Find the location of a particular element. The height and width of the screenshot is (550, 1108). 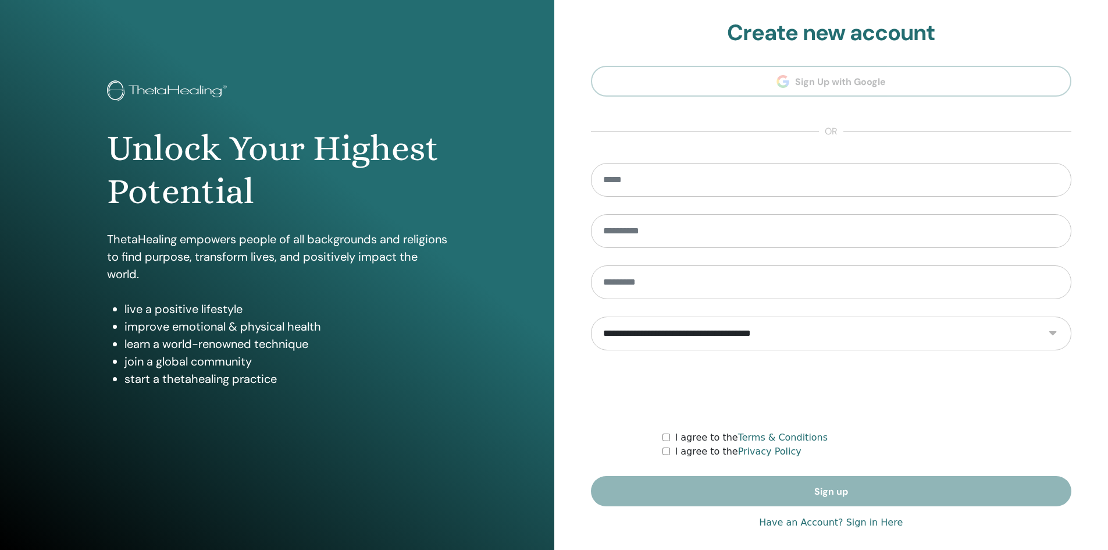

p: ThetaHealing empowers people of all backgrounds and religions to find purpose, transform lives, a... is located at coordinates (277, 256).